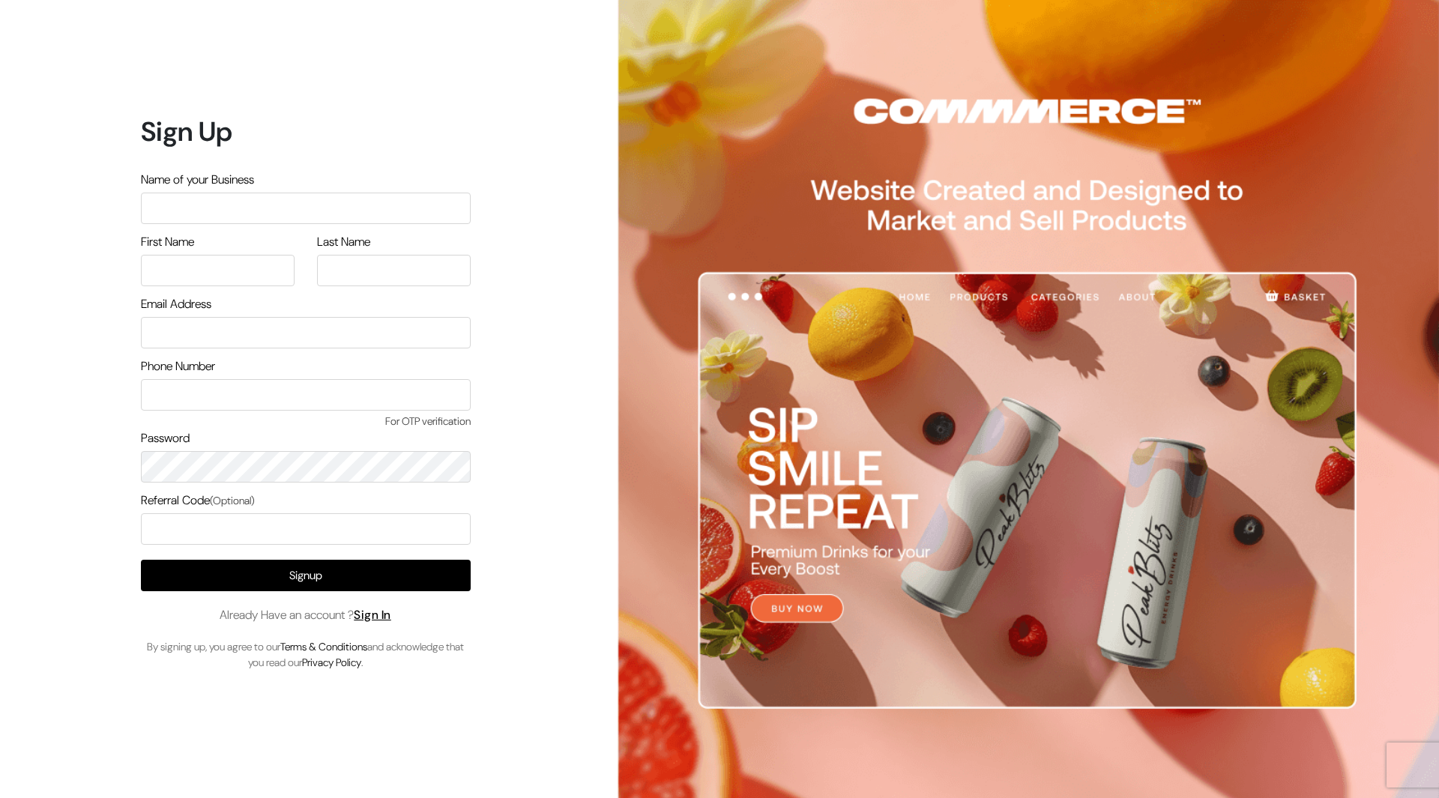 The height and width of the screenshot is (798, 1439). I want to click on label: Password, so click(165, 439).